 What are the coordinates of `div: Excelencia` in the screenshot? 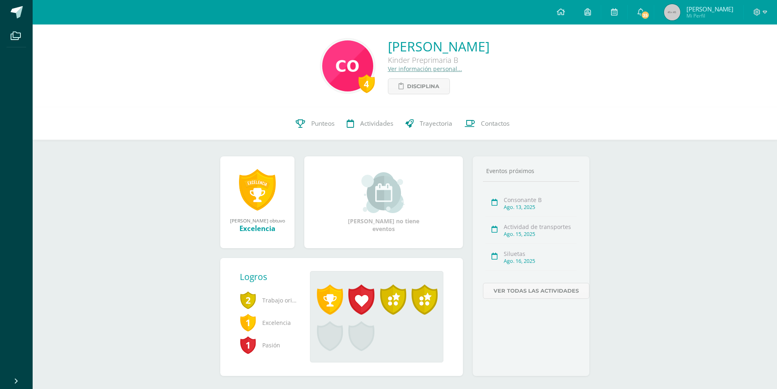 It's located at (257, 228).